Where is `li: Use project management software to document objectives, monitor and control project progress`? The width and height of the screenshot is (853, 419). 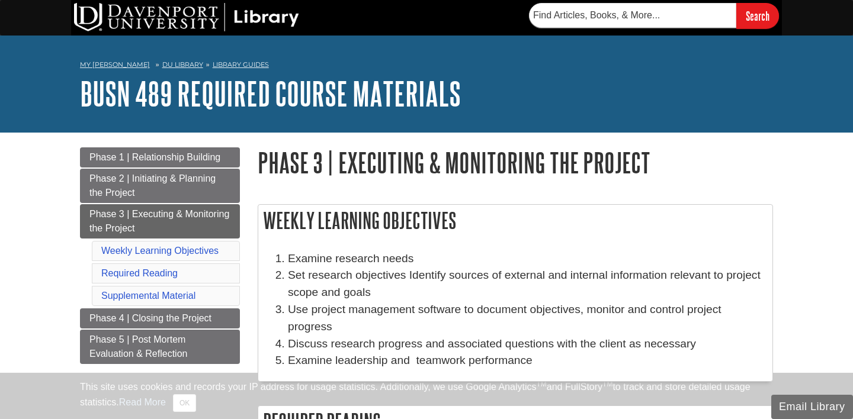 li: Use project management software to document objectives, monitor and control project progress is located at coordinates (527, 319).